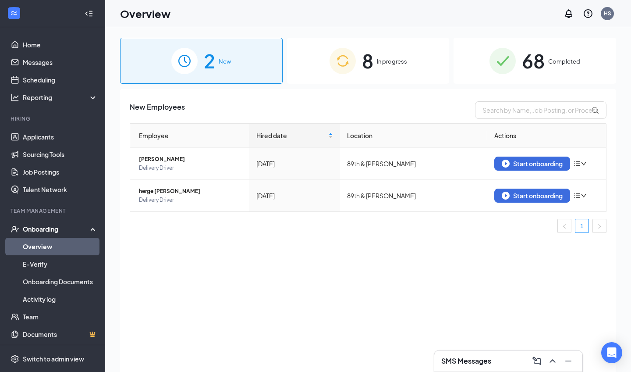  What do you see at coordinates (15, 229) in the screenshot?
I see `svg: UserCheck` at bounding box center [15, 229].